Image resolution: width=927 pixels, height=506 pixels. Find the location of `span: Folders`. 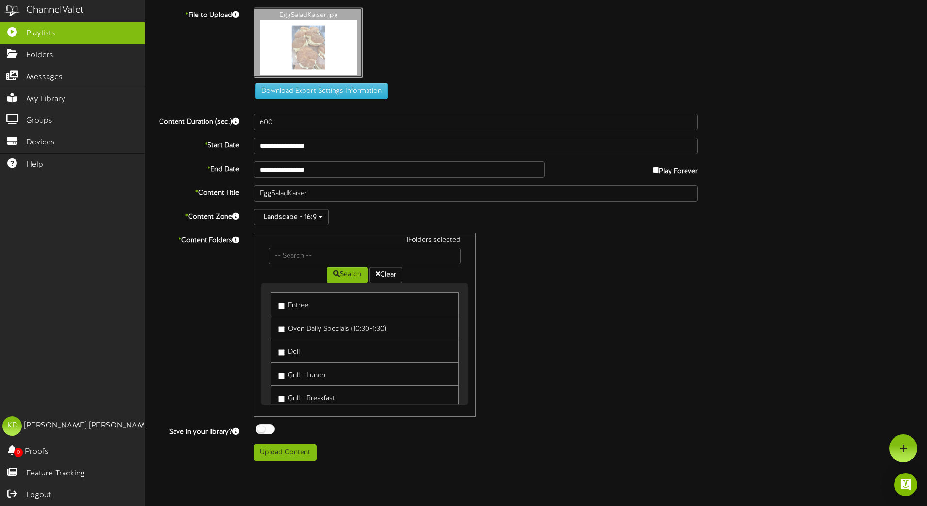

span: Folders is located at coordinates (40, 55).